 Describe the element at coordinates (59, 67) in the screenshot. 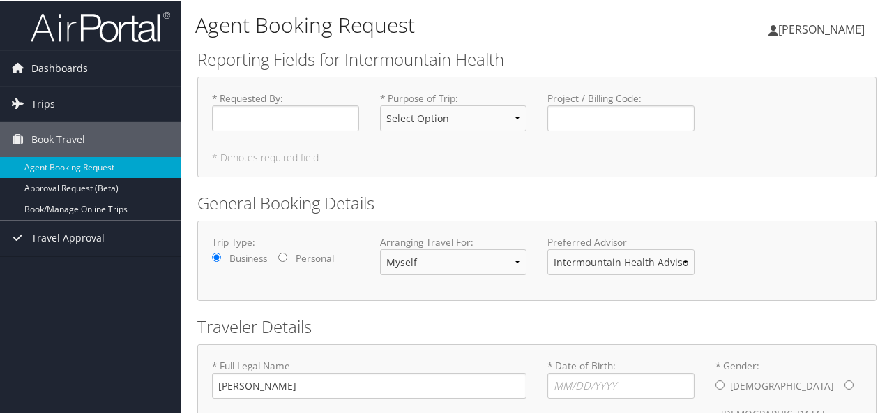

I see `span: Dashboards` at that location.